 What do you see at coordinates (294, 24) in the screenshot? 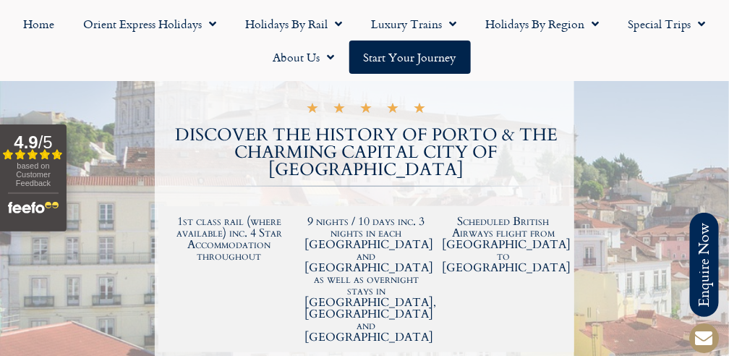
I see `a: Holidays by Rail` at bounding box center [294, 24].